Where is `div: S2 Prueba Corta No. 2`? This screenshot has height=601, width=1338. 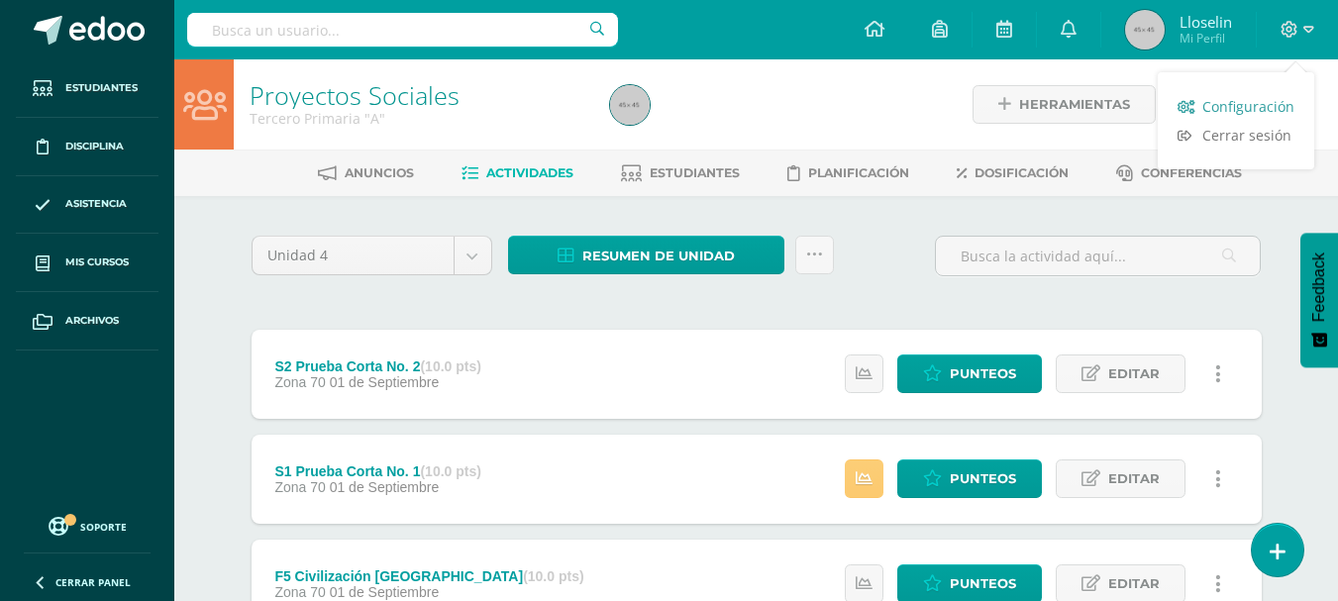
div: S2 Prueba Corta No. 2 is located at coordinates (377, 366).